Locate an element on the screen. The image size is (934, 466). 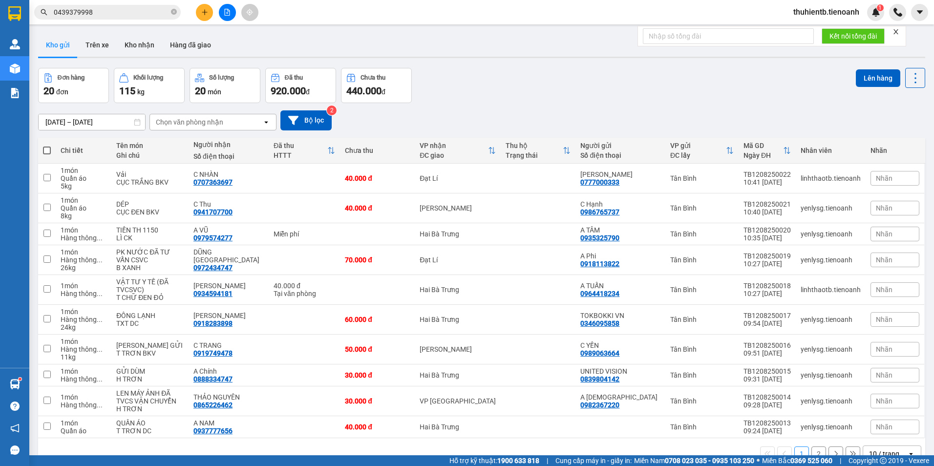
div: A NAM is located at coordinates (229, 423).